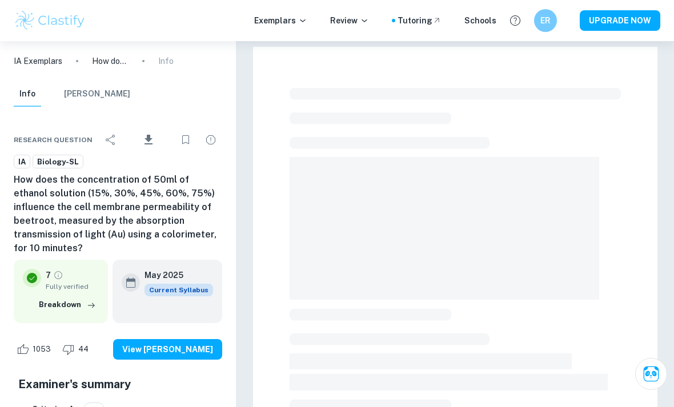  I want to click on span: 44, so click(83, 350).